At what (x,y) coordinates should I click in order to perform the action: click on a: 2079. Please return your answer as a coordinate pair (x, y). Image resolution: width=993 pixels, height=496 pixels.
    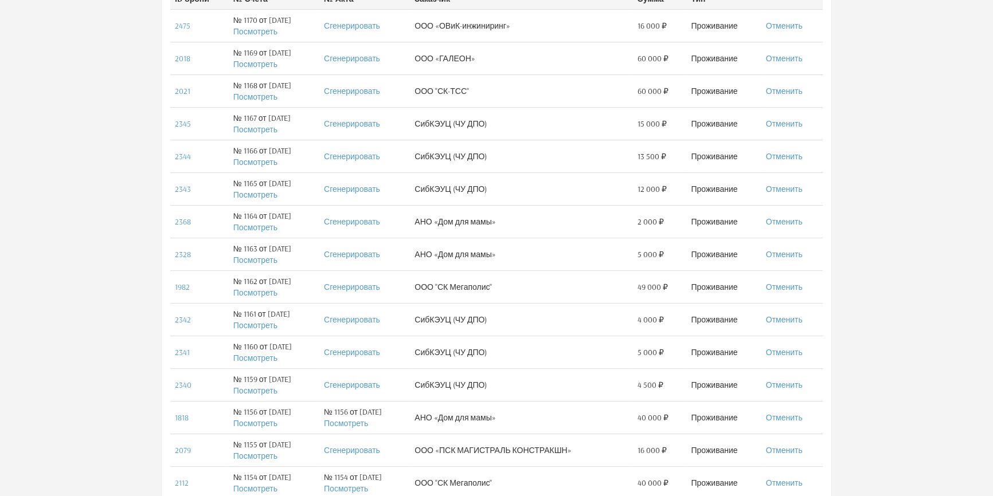
    Looking at the image, I should click on (183, 450).